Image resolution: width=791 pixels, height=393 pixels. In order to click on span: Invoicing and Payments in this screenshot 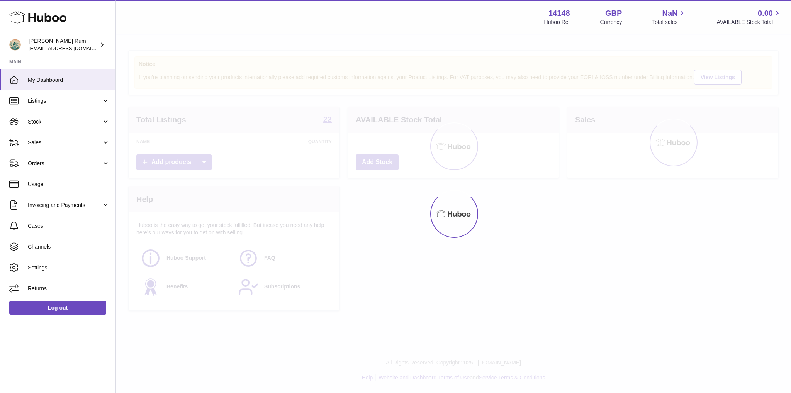, I will do `click(64, 205)`.